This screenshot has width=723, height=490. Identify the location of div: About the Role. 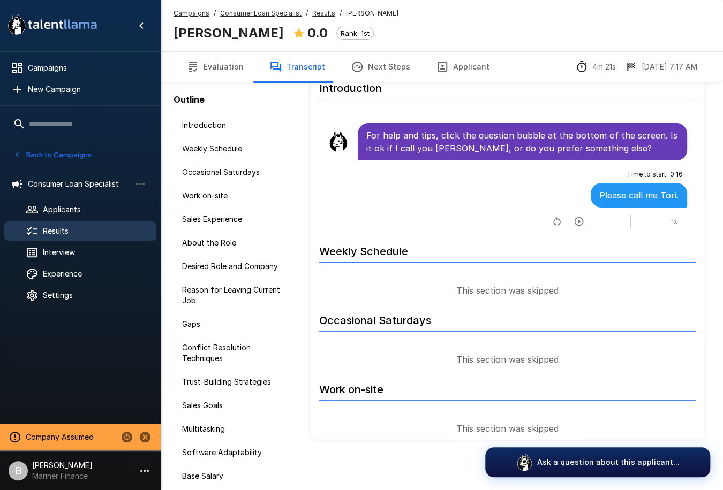
(236, 243).